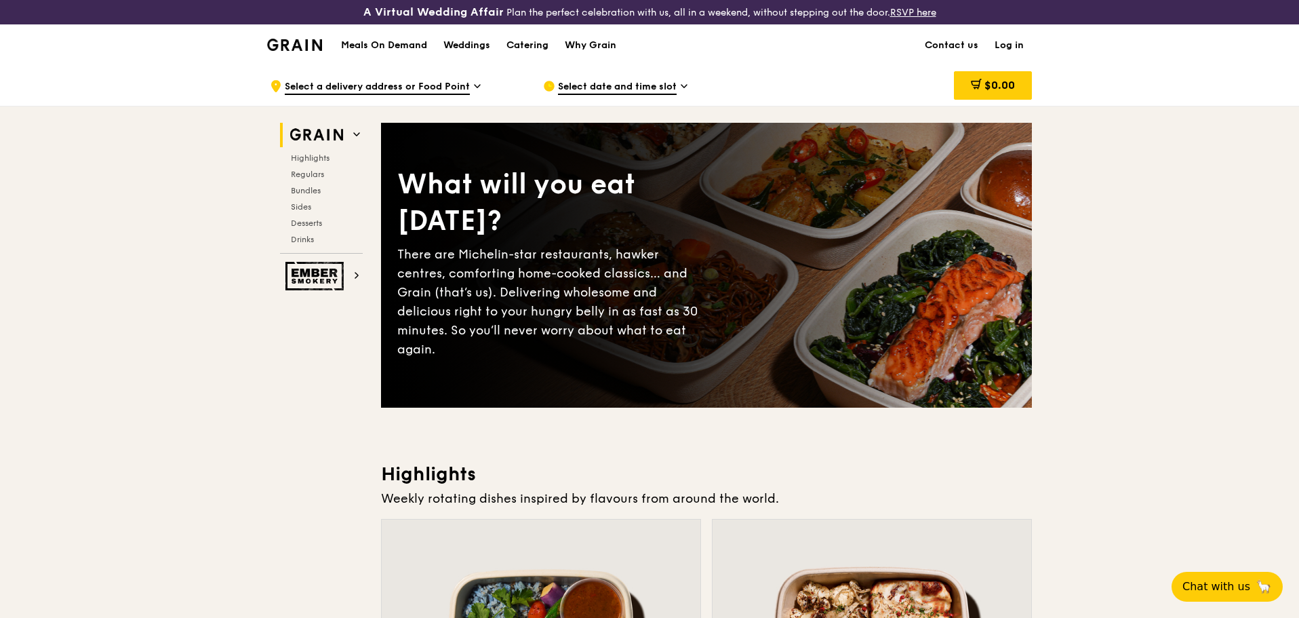  Describe the element at coordinates (1227, 587) in the screenshot. I see `button: Chat with us🦙` at that location.